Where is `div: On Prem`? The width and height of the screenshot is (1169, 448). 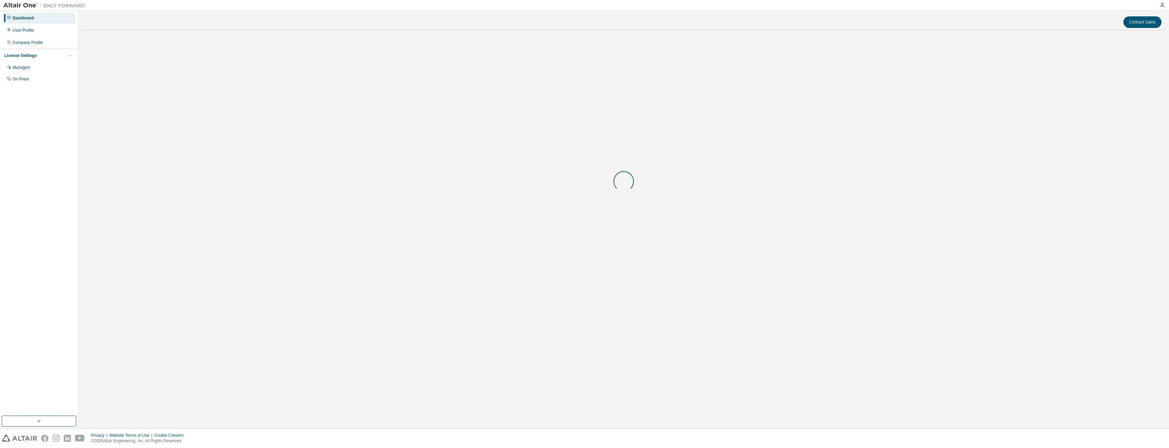
div: On Prem is located at coordinates (21, 79).